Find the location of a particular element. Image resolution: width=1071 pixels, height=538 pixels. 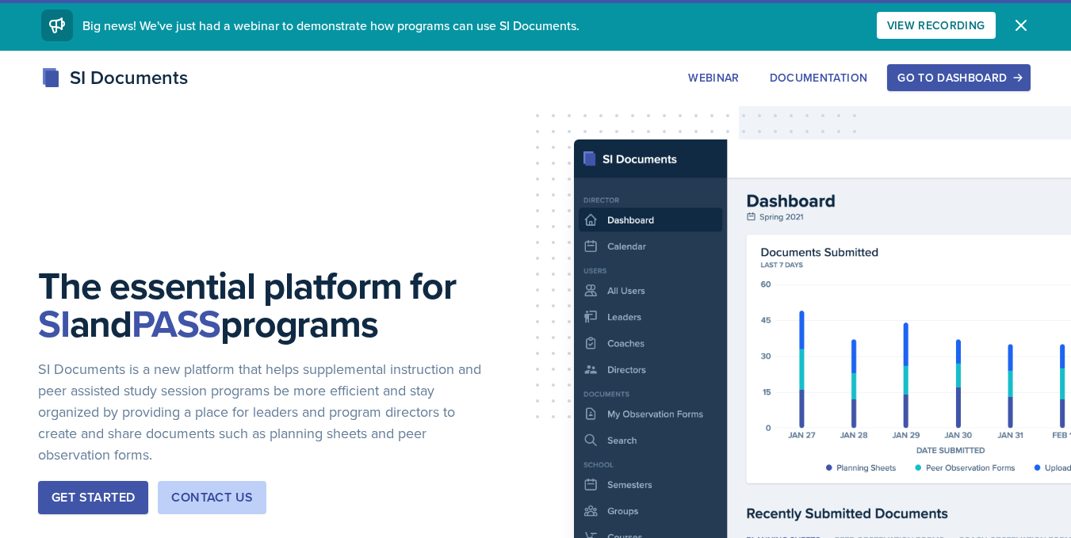

div: Webinar is located at coordinates (714, 78).